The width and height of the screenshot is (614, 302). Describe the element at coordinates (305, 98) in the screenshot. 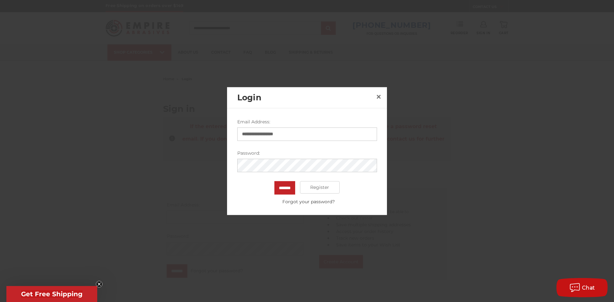

I see `h2: Login` at that location.